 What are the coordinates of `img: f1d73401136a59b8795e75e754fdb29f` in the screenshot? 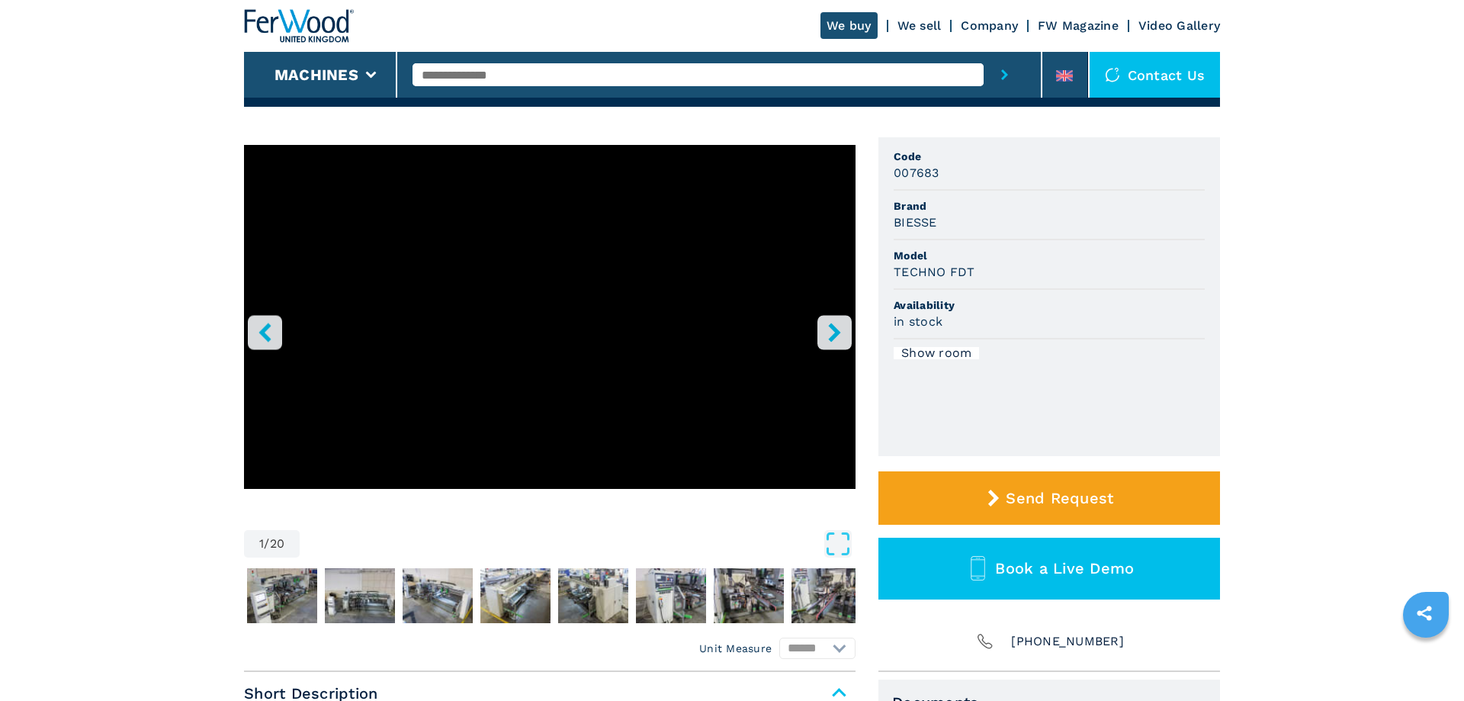 It's located at (827, 595).